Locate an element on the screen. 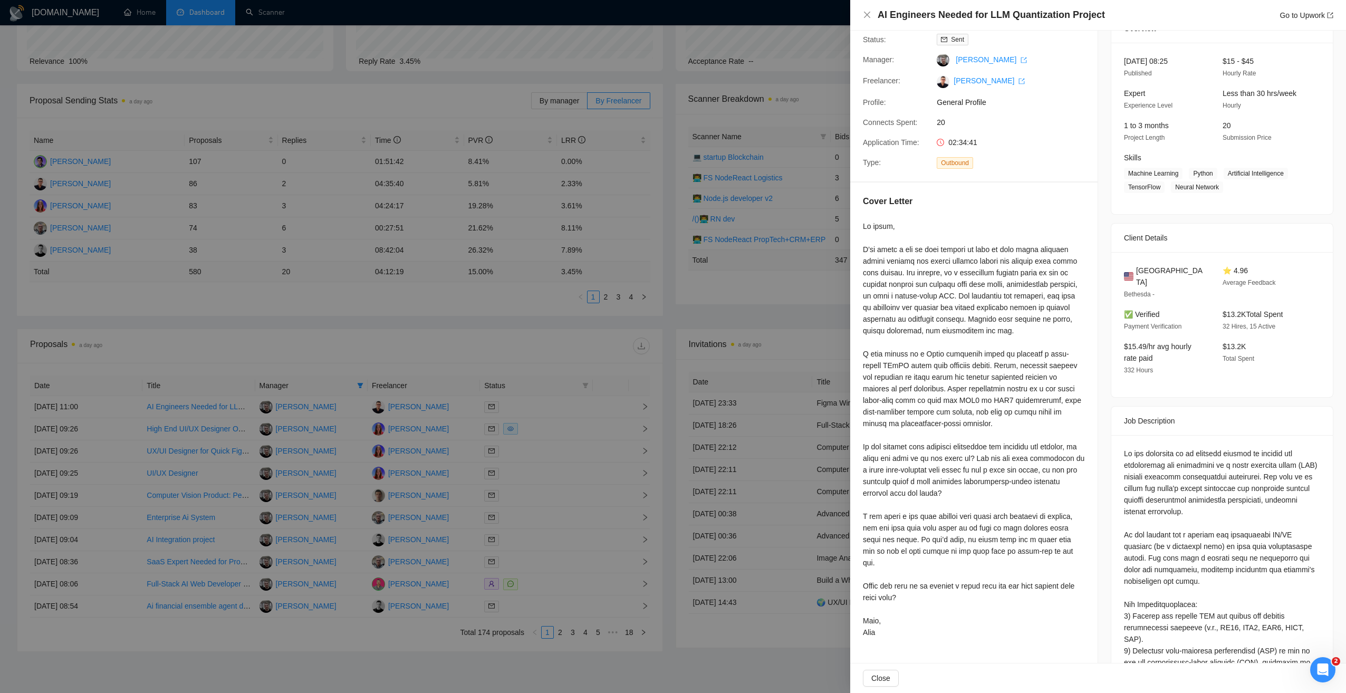 The width and height of the screenshot is (1346, 693). span: Outbound is located at coordinates (955, 163).